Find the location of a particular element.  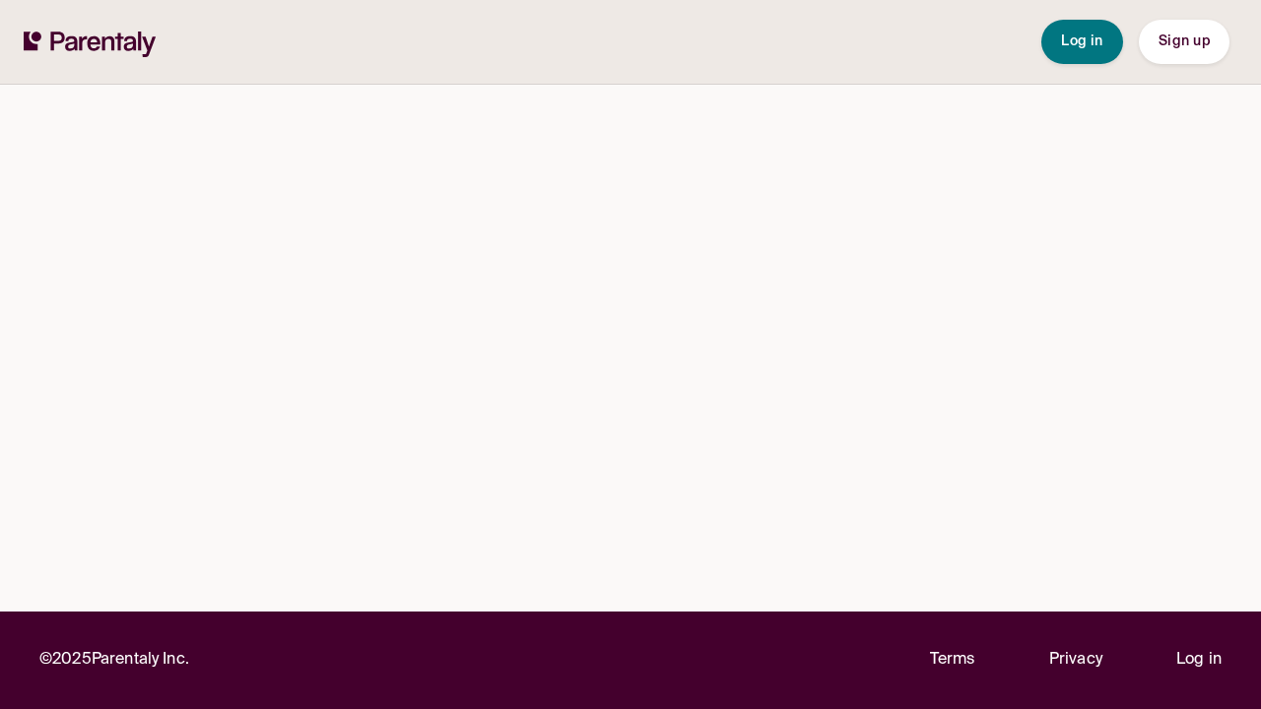

button: Sign up is located at coordinates (1184, 41).